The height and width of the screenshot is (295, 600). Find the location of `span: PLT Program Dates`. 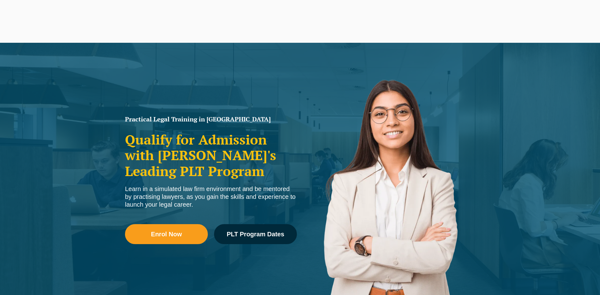

span: PLT Program Dates is located at coordinates (255, 234).